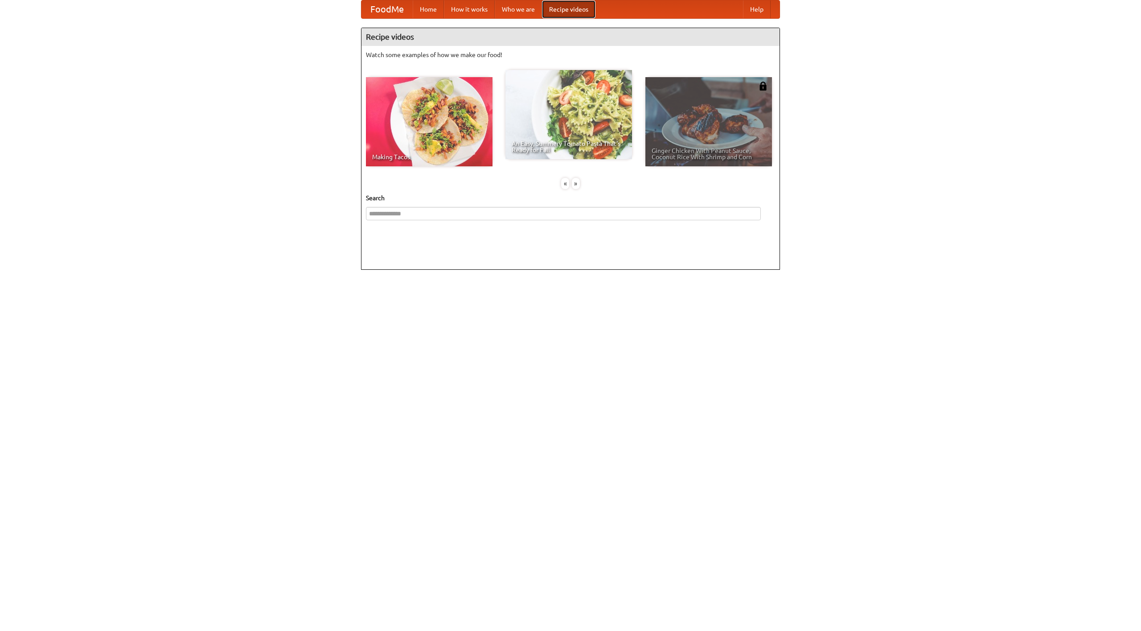  Describe the element at coordinates (571, 55) in the screenshot. I see `p: Watch some examples of how we make our food!` at that location.